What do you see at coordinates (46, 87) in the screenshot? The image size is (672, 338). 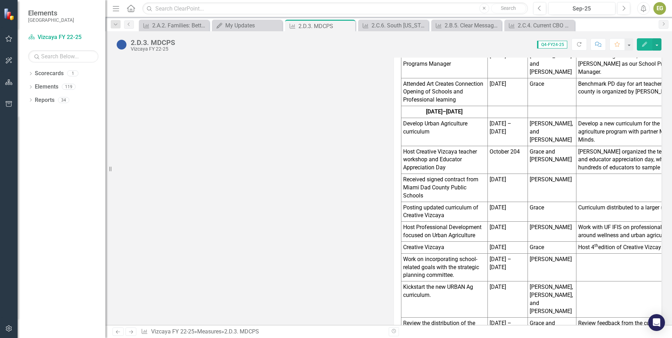 I see `a: Elements` at bounding box center [46, 87].